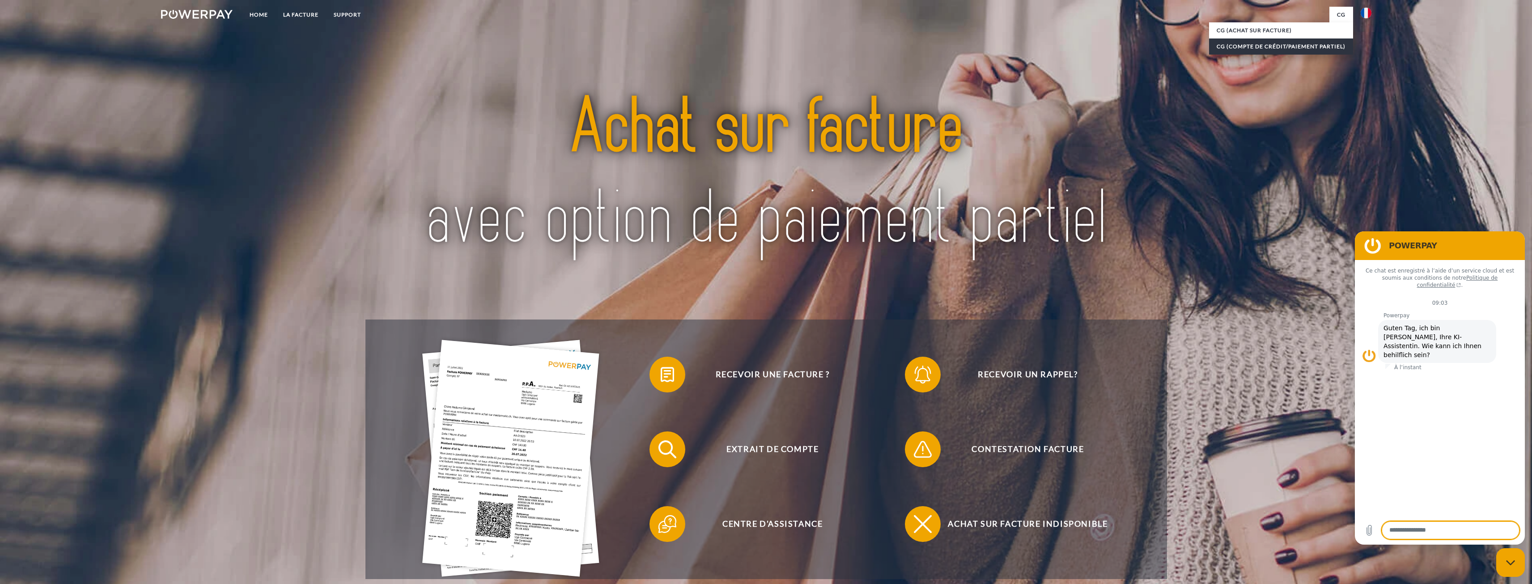 The height and width of the screenshot is (584, 1532). I want to click on span: Achat sur facture indisponible, so click(1028, 524).